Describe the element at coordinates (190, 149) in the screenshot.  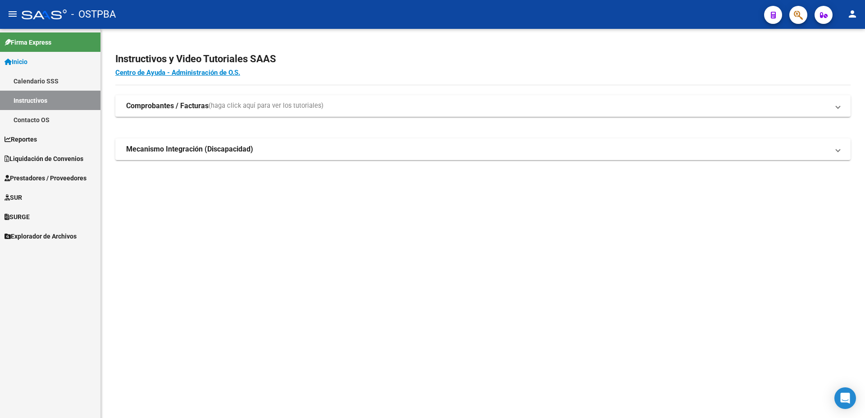
I see `strong: Mecanismo Integración (Discapacidad)` at that location.